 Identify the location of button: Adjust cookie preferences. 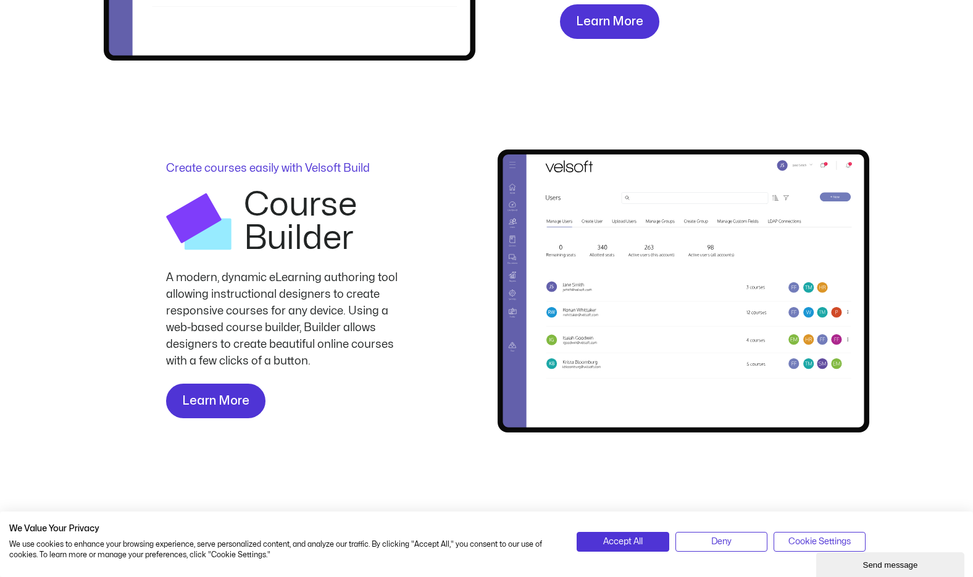
(819, 541).